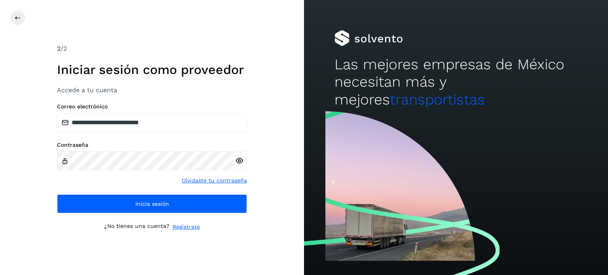  What do you see at coordinates (456, 82) in the screenshot?
I see `h2: Las mejores empresas de México necesitan más y mejores` at bounding box center [456, 82].